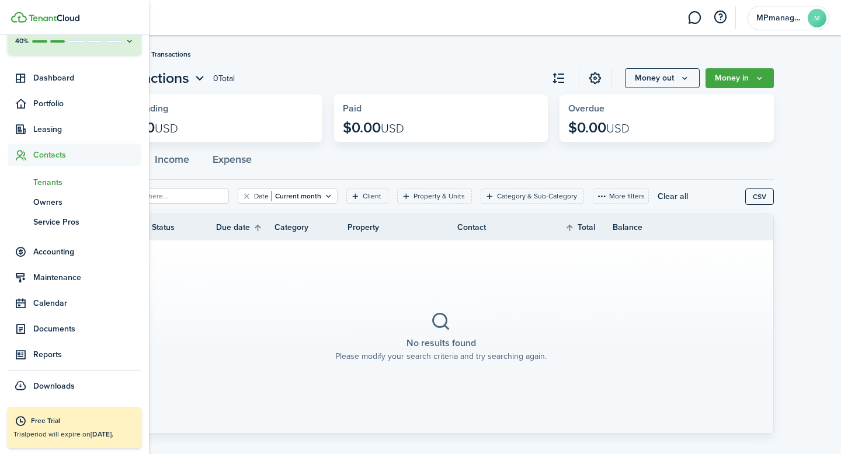  Describe the element at coordinates (74, 222) in the screenshot. I see `a: Service Pros` at that location.